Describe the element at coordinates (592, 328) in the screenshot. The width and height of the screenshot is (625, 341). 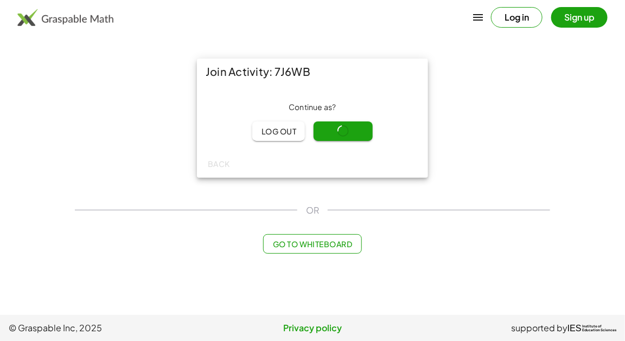
I see `a: IESInstitute ofEducation Sciences` at that location.